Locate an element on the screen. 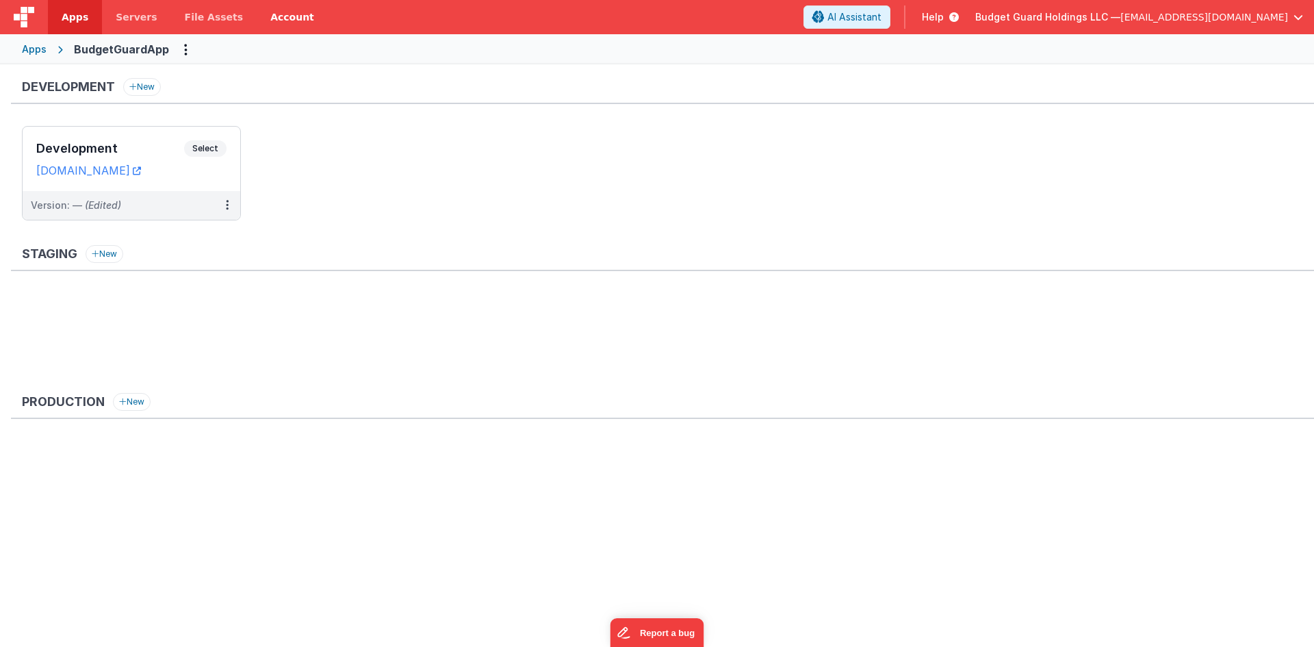 This screenshot has height=647, width=1314. div: Version: — is located at coordinates (76, 205).